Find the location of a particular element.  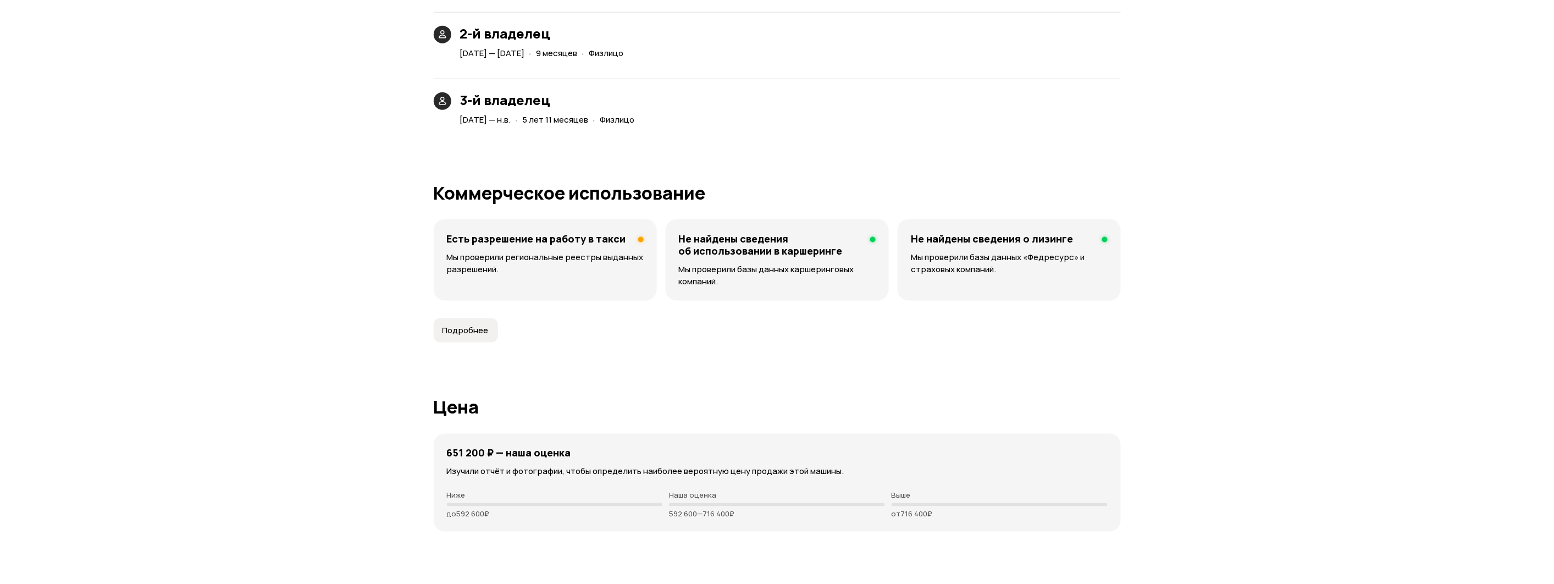

p: Мы проверили базы данных «Федресурс» и страховых компаний. is located at coordinates (1009, 263).